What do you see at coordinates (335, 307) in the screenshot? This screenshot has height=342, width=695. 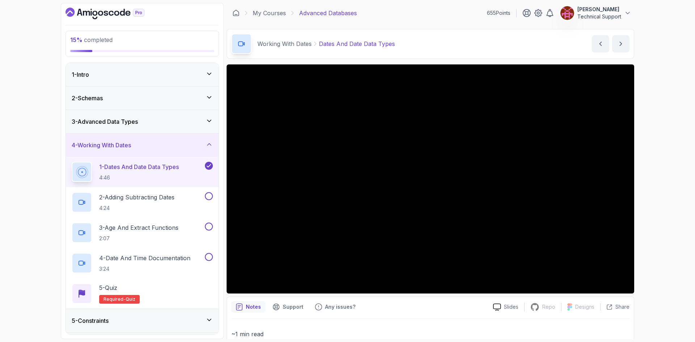 I see `button: Feedback button` at bounding box center [335, 307].